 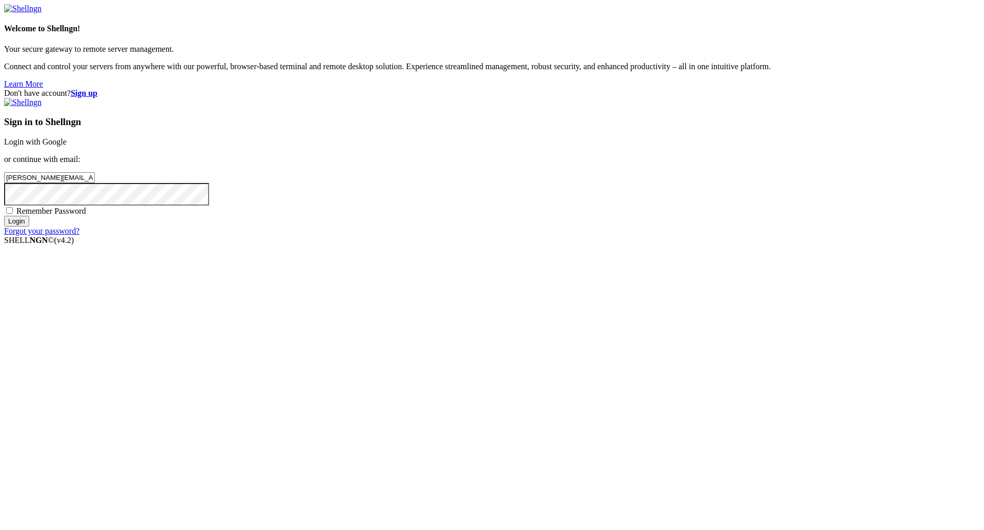 I want to click on span: SHELL ©, so click(x=39, y=240).